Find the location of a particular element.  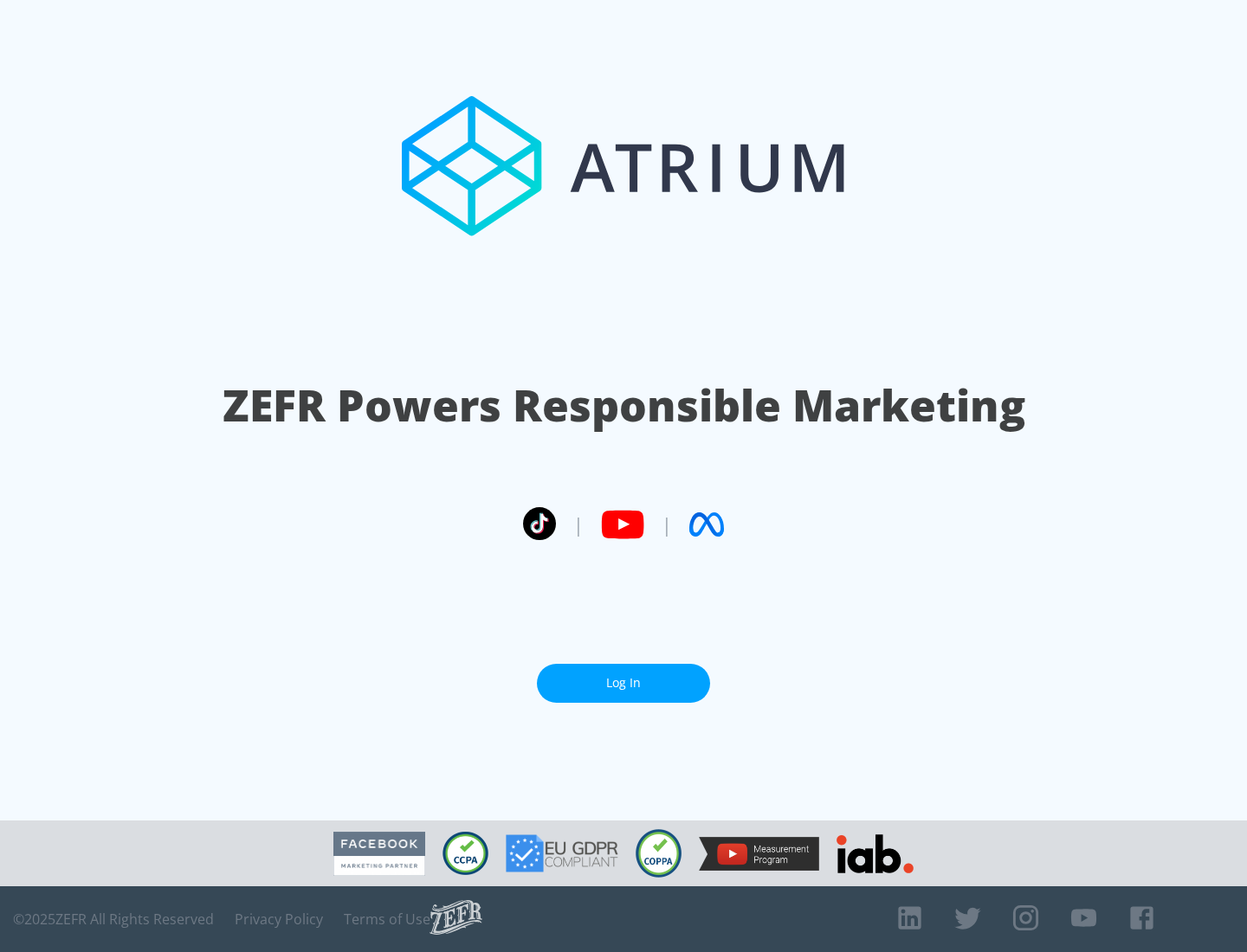

img: GDPR Compliant is located at coordinates (562, 854).